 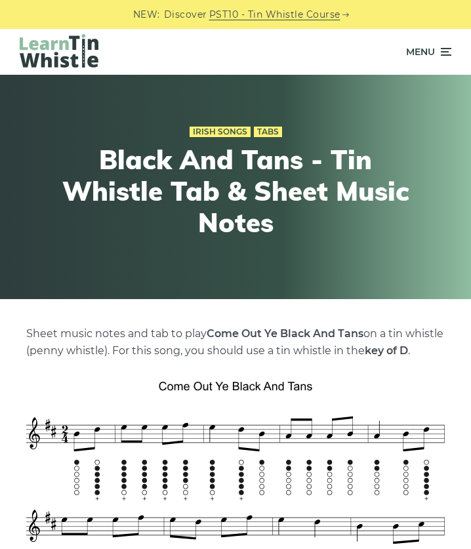 I want to click on p: Sheet music notes and tab to play on a tin whistle (penny whistle). For this song, you should use..., so click(x=235, y=342).